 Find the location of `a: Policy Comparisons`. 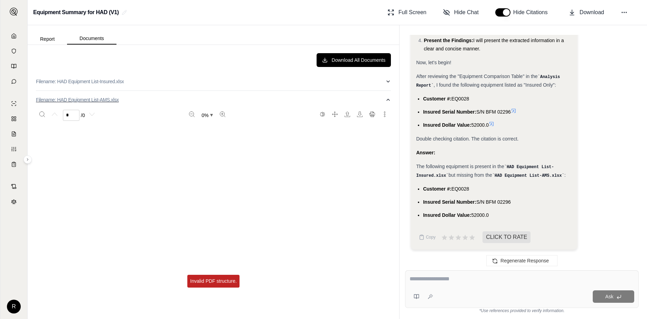

a: Policy Comparisons is located at coordinates (14, 119).